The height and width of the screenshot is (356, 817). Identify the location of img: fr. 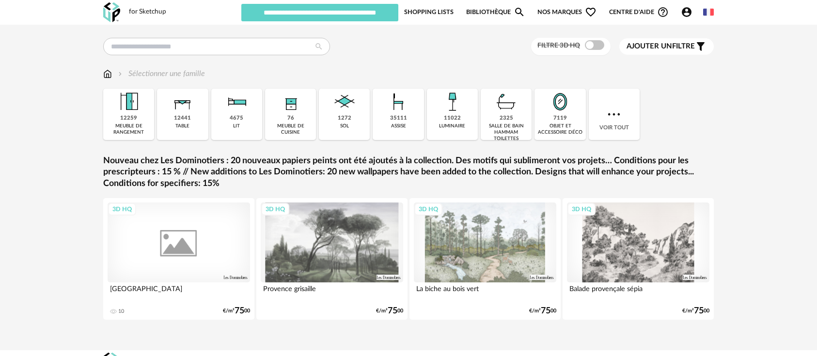
(708, 12).